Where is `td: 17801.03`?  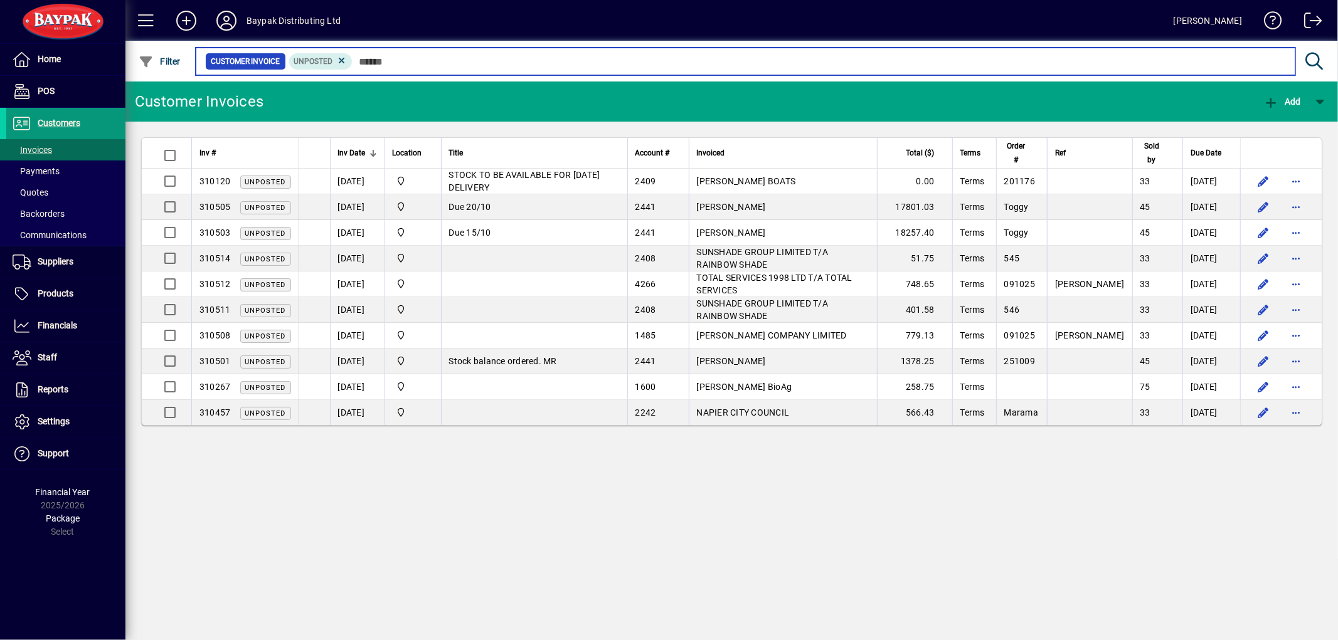 td: 17801.03 is located at coordinates (914, 207).